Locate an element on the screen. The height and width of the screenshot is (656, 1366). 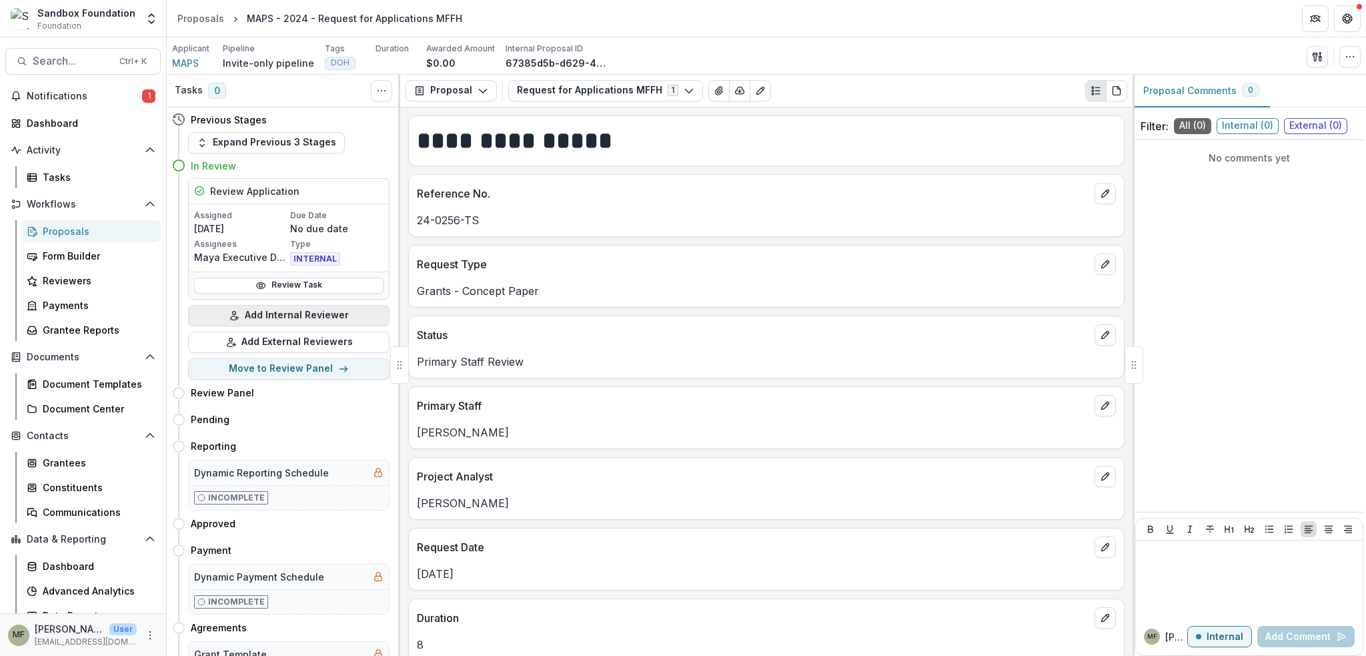
button: Plaintext view is located at coordinates (1096, 91).